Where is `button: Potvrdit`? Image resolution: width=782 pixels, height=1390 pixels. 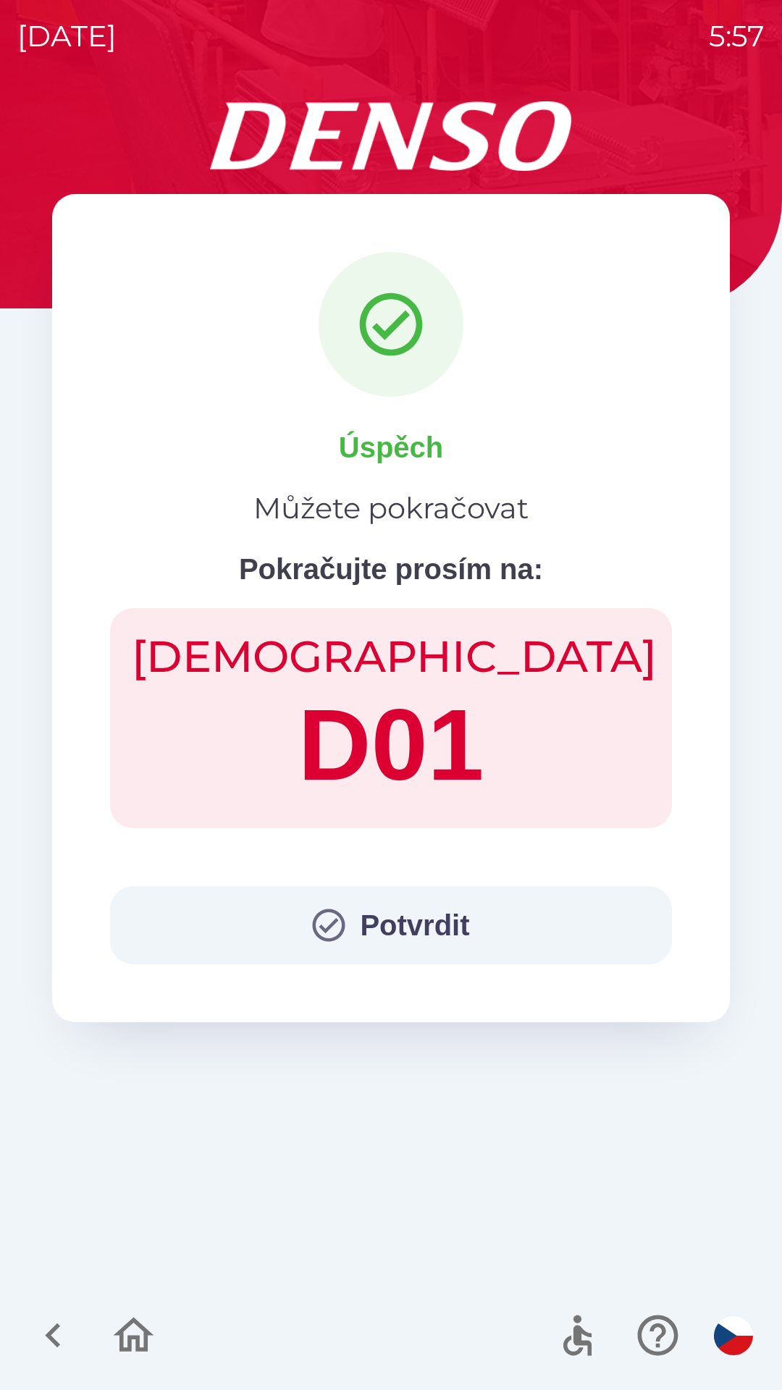 button: Potvrdit is located at coordinates (391, 925).